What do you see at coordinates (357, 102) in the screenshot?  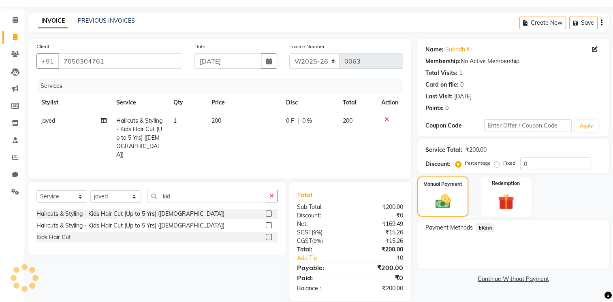 I see `th: Total` at bounding box center [357, 102].